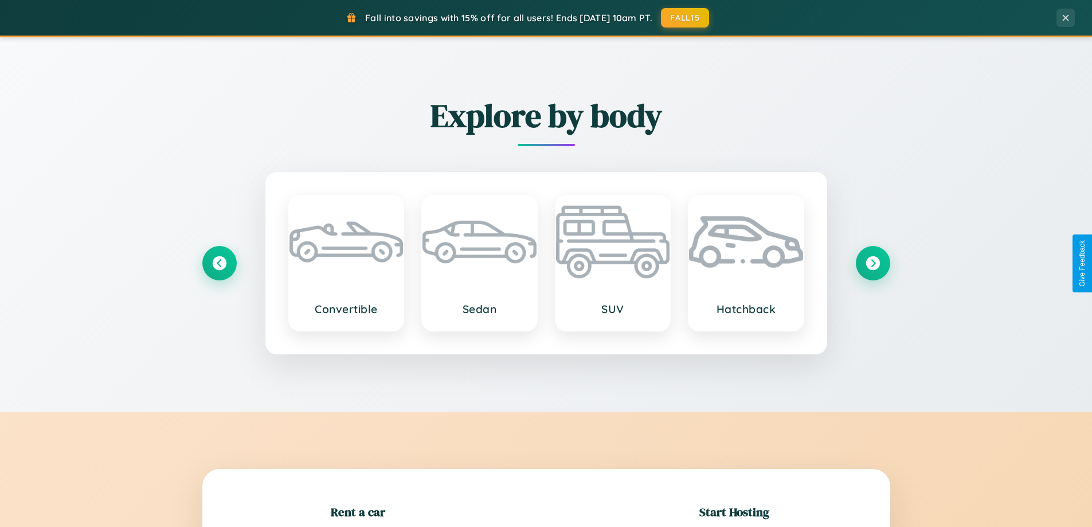 This screenshot has height=527, width=1092. I want to click on div: Give Feedback, so click(1082, 263).